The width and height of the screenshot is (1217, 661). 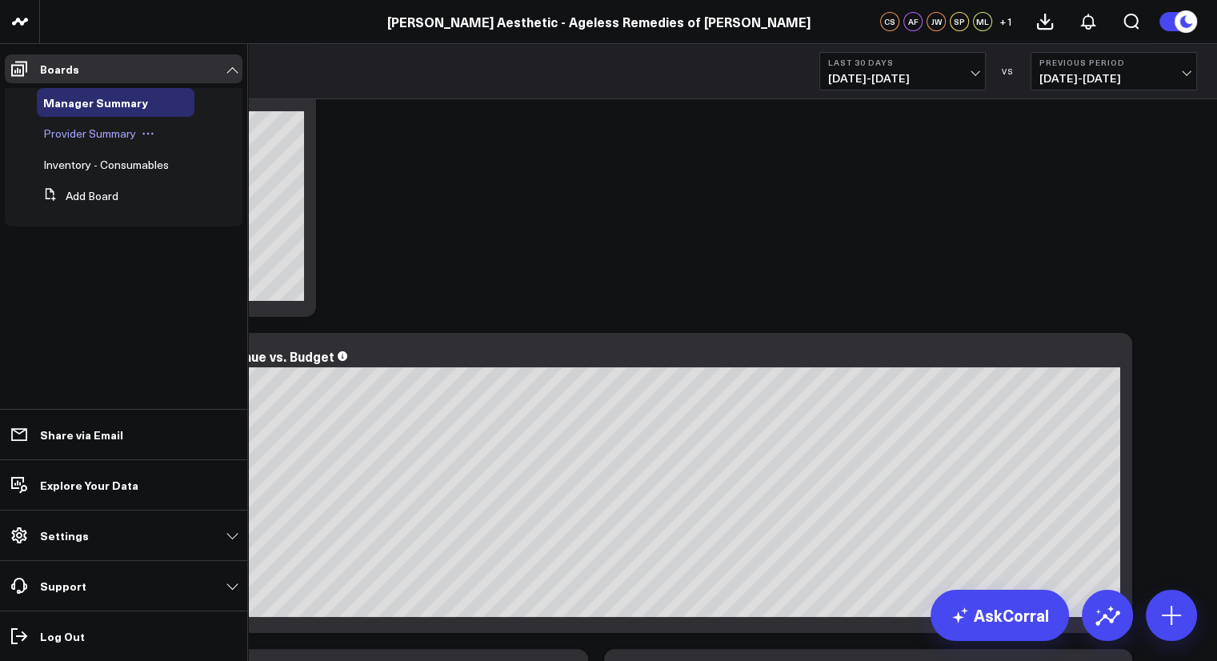 I want to click on a: AskCorral, so click(x=1000, y=615).